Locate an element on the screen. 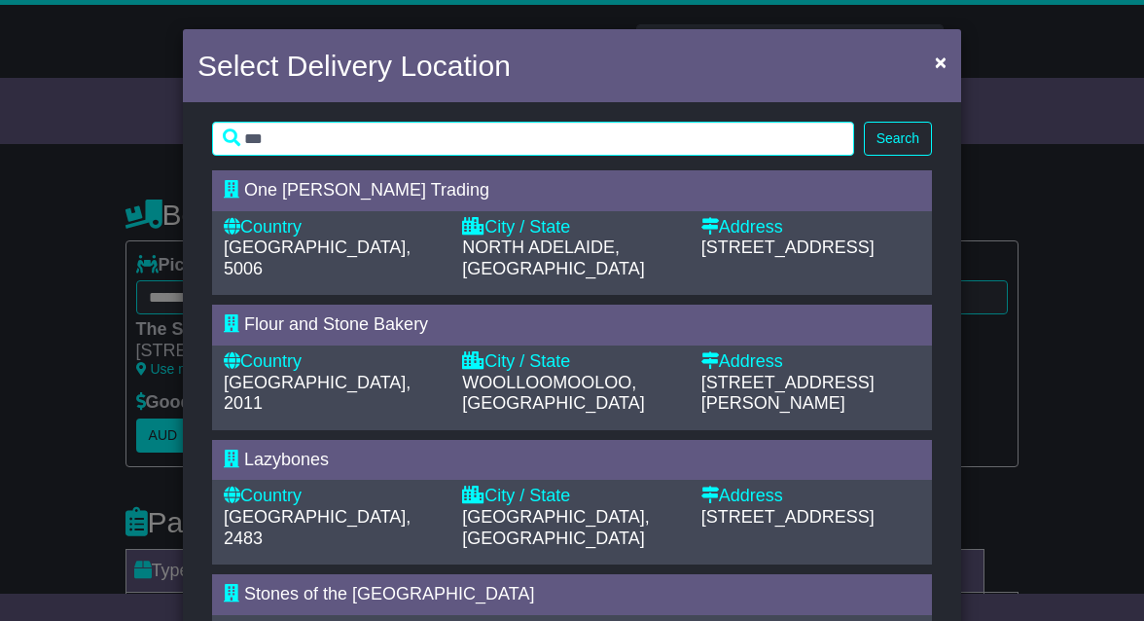  button: Close is located at coordinates (941, 61).